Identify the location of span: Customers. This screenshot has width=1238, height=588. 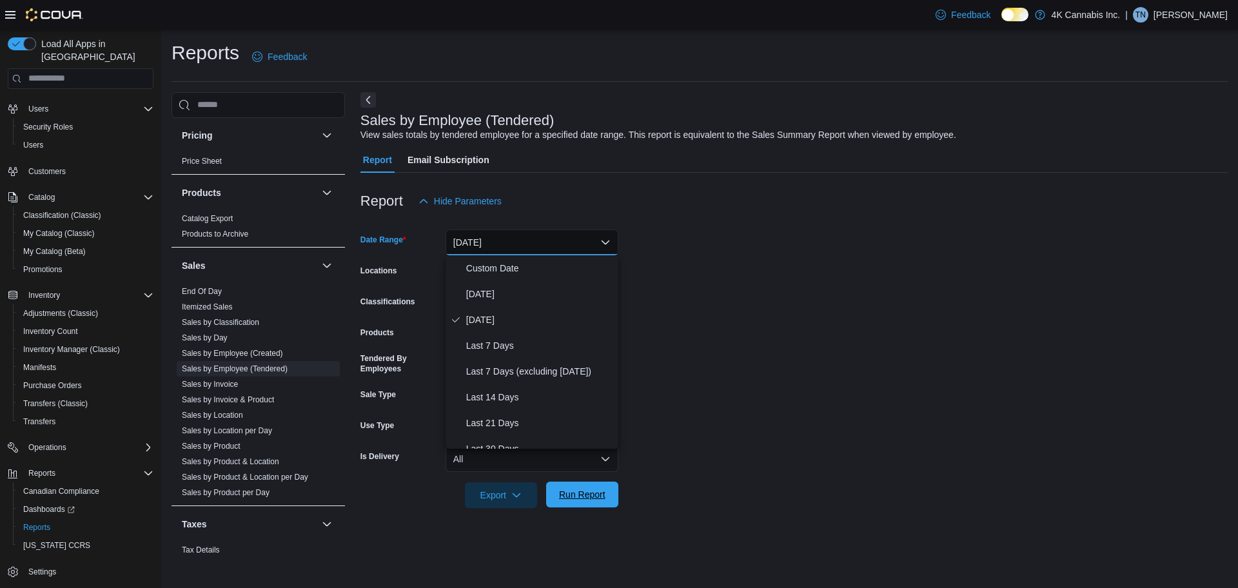
(88, 171).